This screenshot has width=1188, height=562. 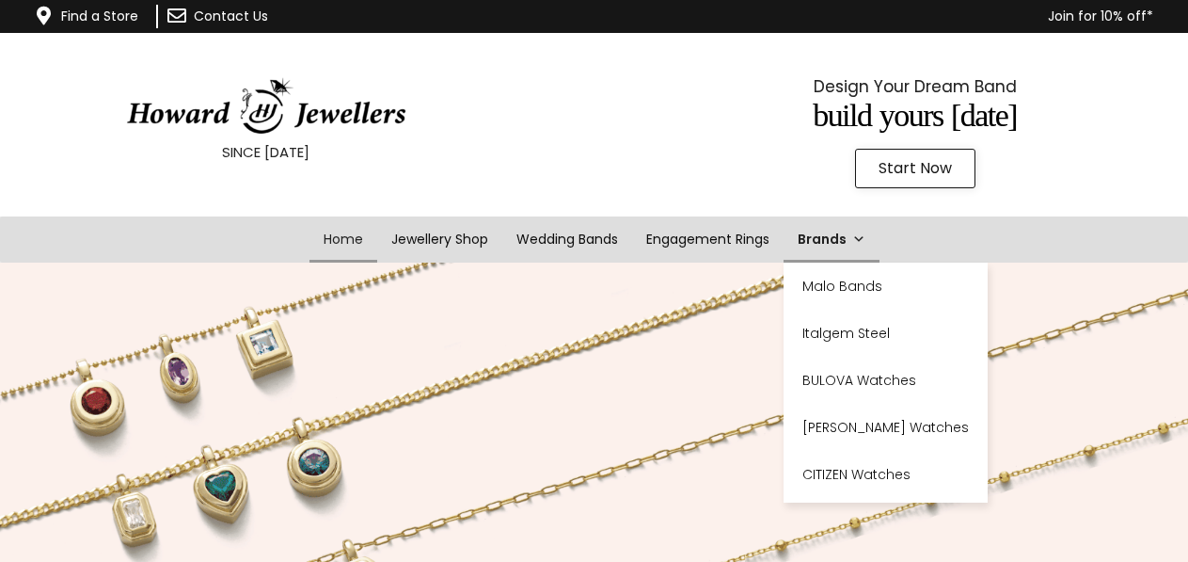 What do you see at coordinates (885, 333) in the screenshot?
I see `a: Italgem Steel` at bounding box center [885, 333].